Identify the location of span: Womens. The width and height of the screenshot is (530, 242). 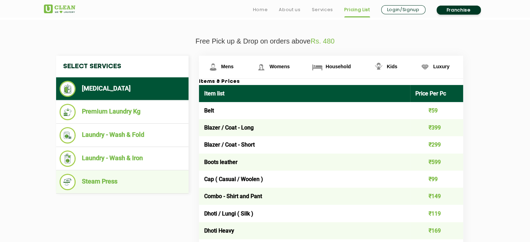
(279, 67).